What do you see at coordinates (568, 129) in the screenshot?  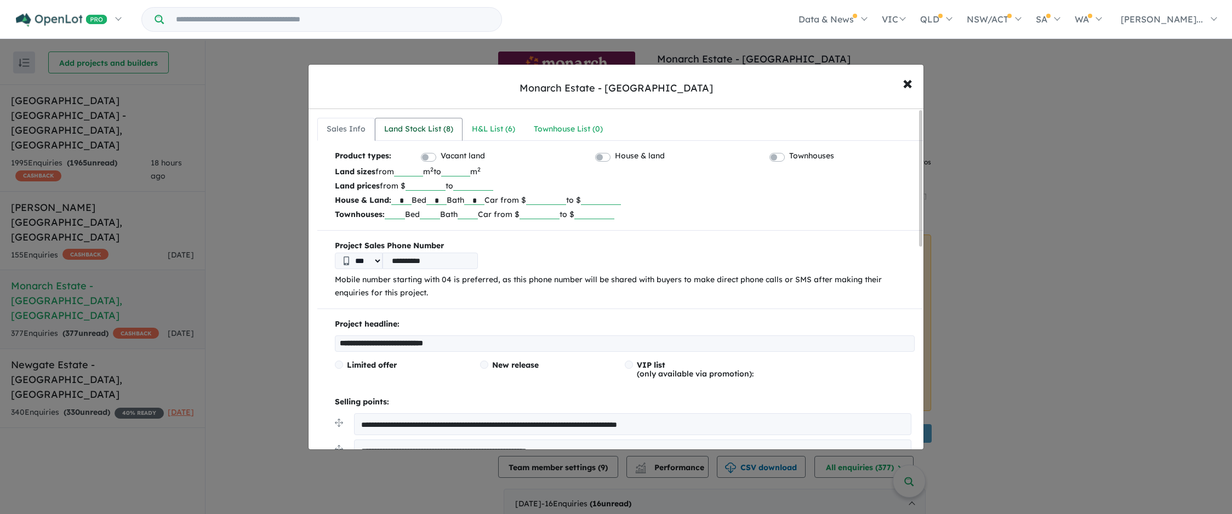 I see `div: Townhouse List ( 0 )` at bounding box center [568, 129].